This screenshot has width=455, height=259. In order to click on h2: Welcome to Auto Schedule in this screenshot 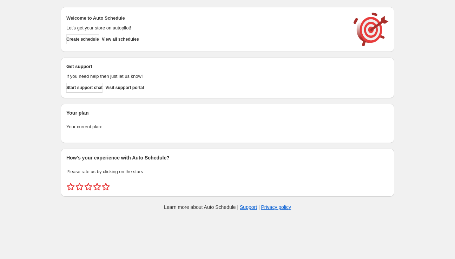, I will do `click(206, 18)`.